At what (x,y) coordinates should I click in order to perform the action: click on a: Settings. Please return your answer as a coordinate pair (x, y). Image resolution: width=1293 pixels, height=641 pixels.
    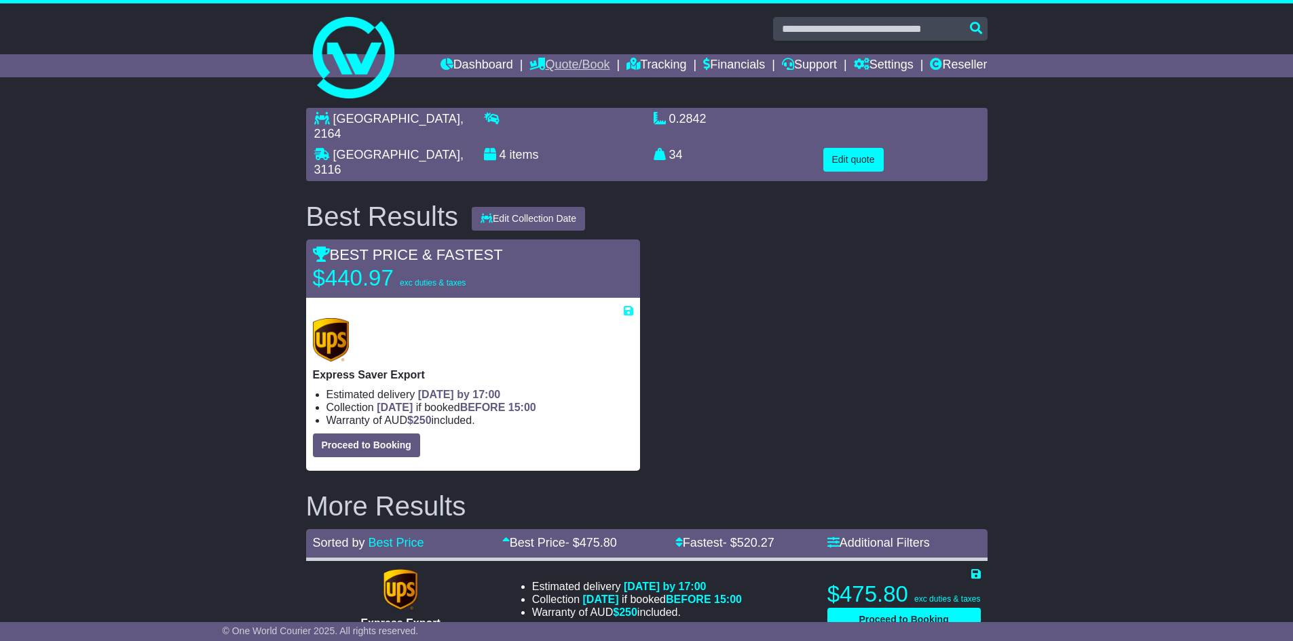
    Looking at the image, I should click on (883, 66).